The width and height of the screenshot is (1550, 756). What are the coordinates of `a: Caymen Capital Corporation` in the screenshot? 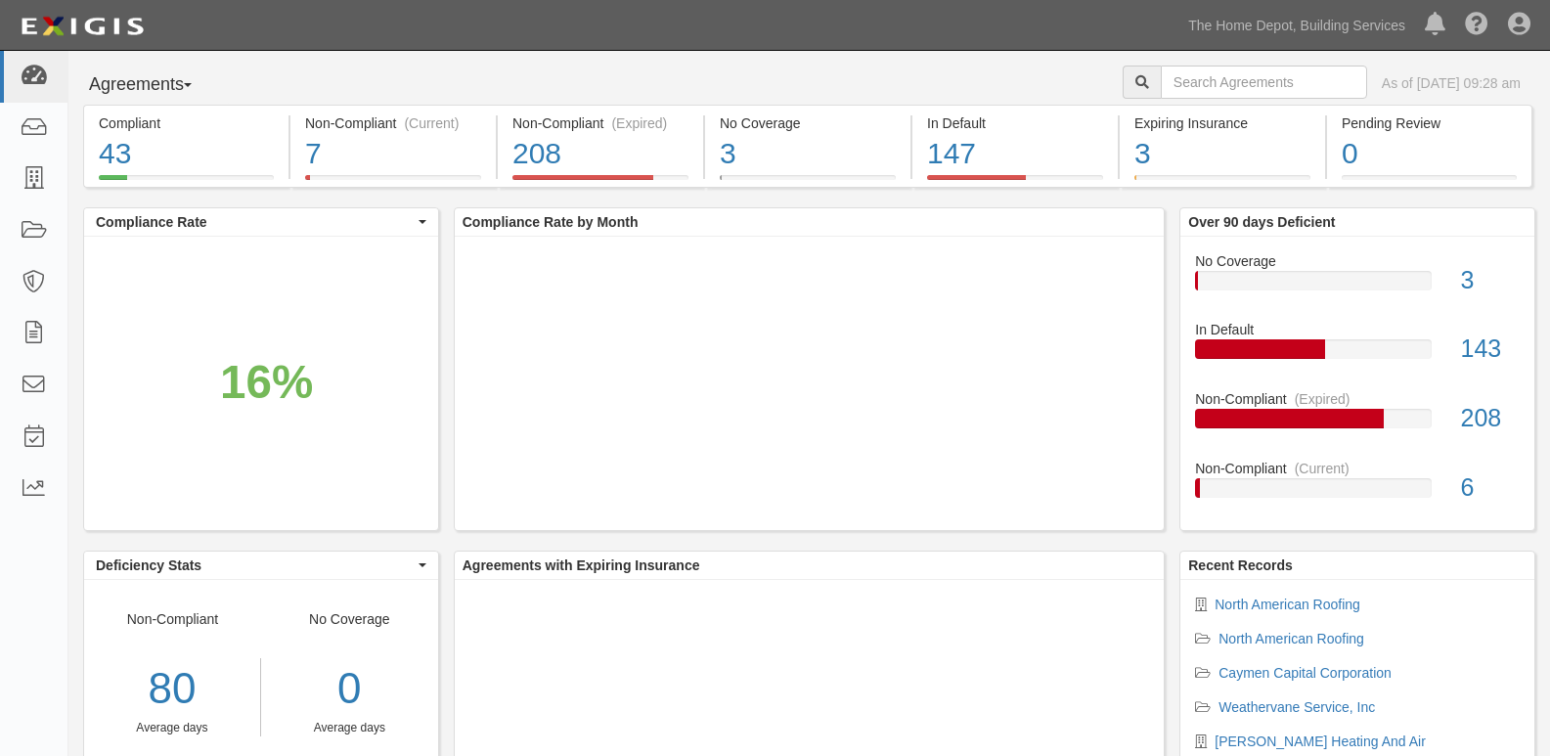 It's located at (1304, 673).